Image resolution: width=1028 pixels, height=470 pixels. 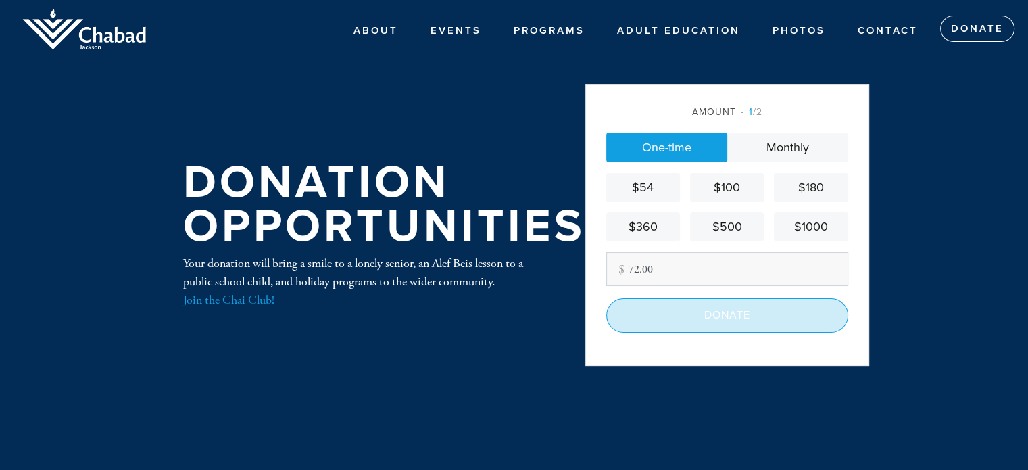 I want to click on a: Donate, so click(x=977, y=29).